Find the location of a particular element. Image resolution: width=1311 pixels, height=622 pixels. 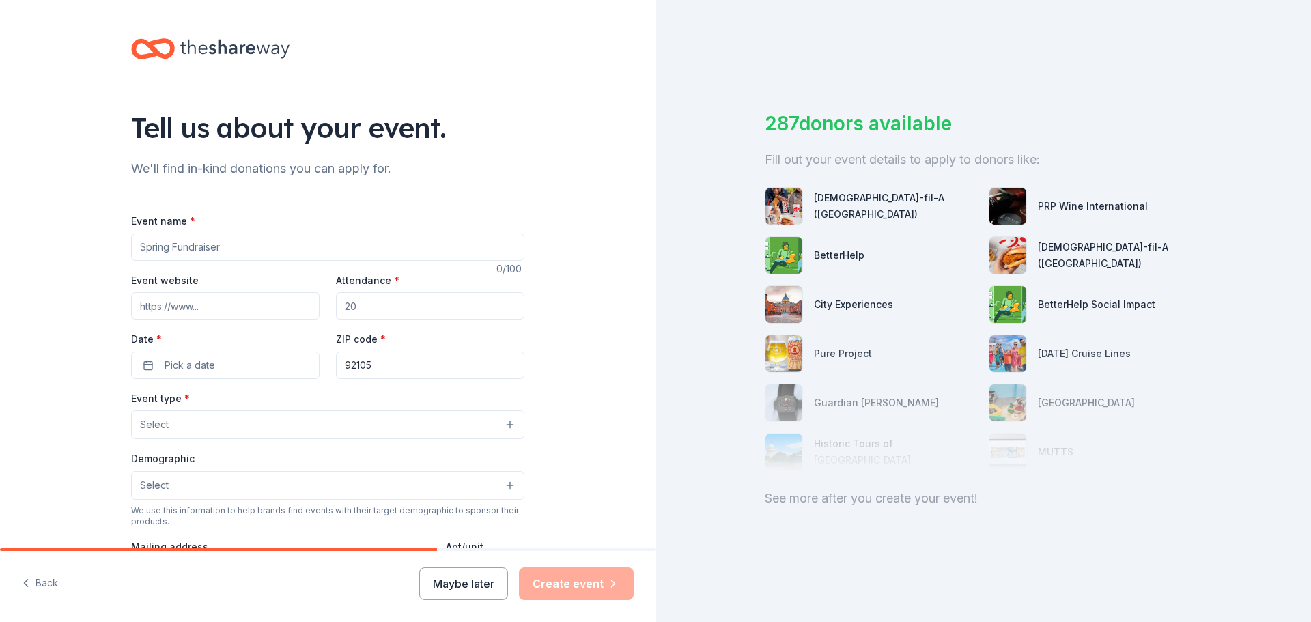

div: We'll find in-kind donations you can apply for. is located at coordinates (328, 169).